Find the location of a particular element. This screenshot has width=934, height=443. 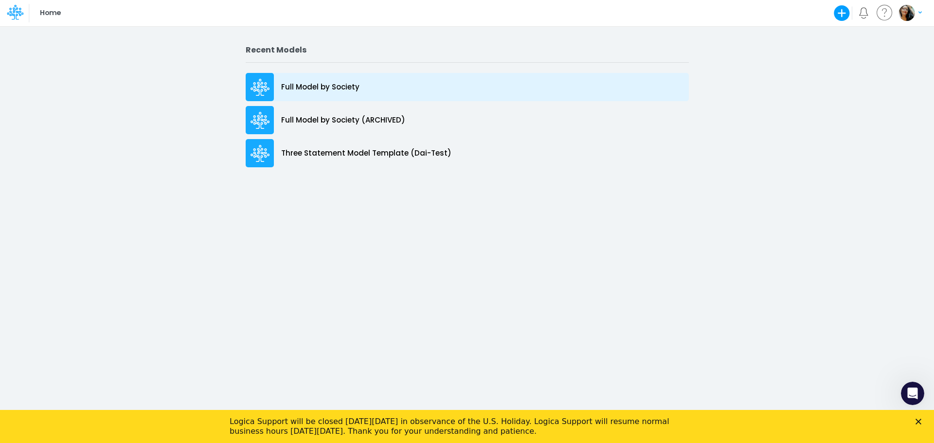

p: Three Statement Model Template (Dai-Test) is located at coordinates (366, 153).